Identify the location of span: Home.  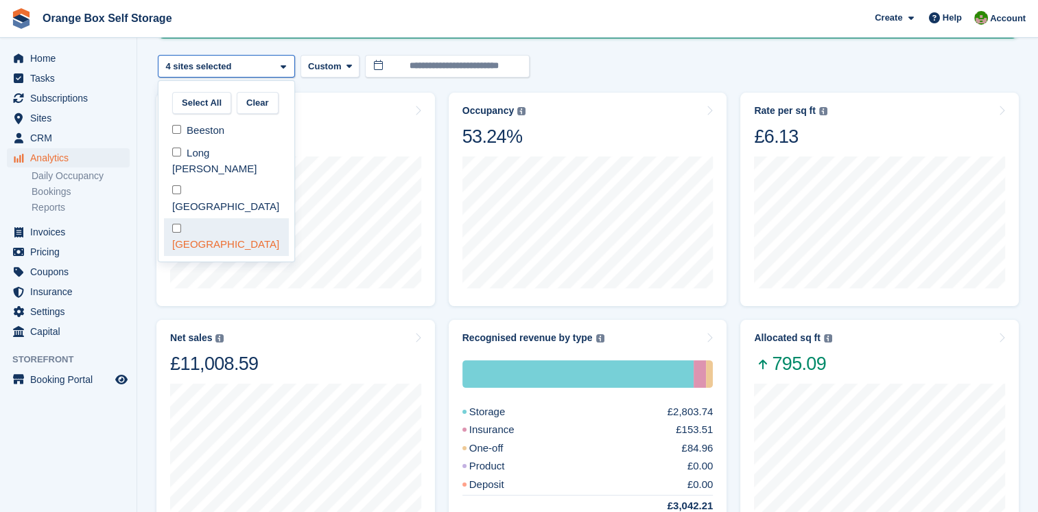
(71, 58).